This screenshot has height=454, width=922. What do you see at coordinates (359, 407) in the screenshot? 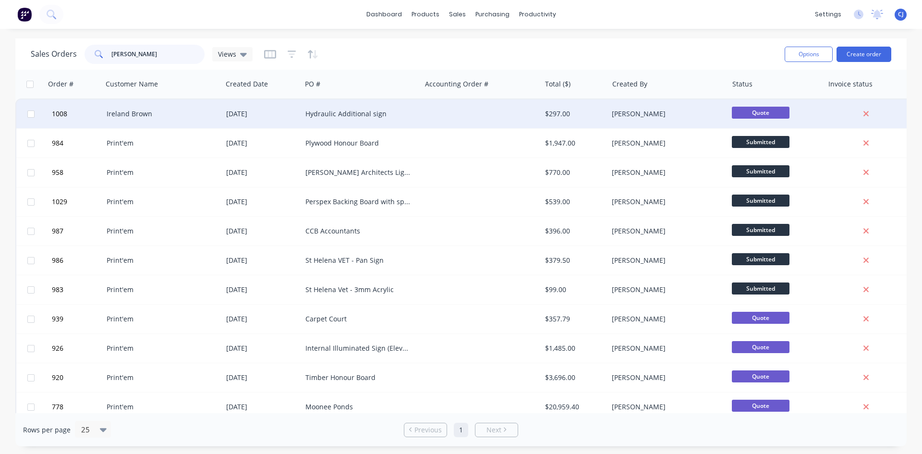
I see `div: Moonee Ponds` at bounding box center [359, 407].